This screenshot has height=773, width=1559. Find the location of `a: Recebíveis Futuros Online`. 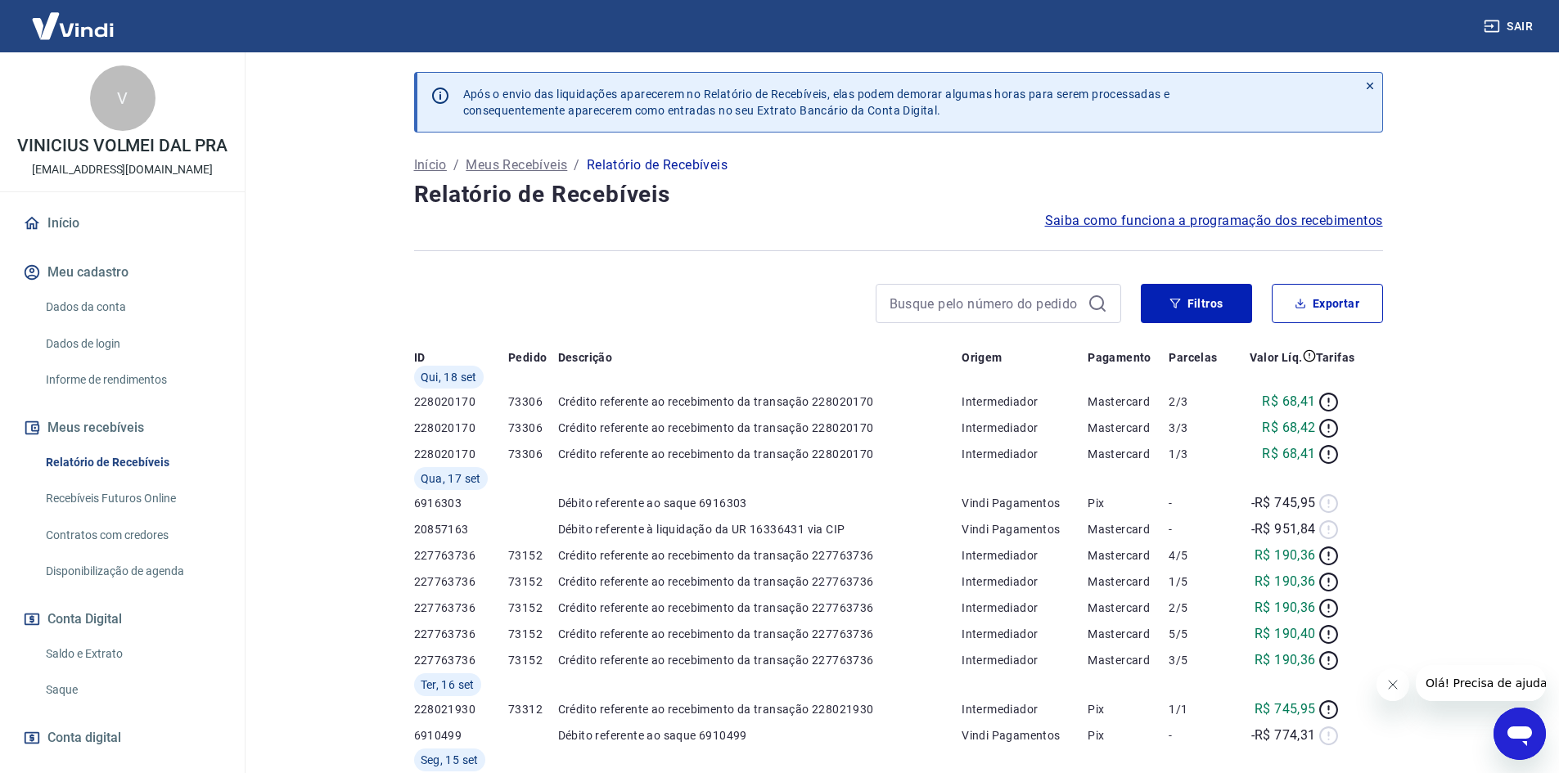

a: Recebíveis Futuros Online is located at coordinates (132, 498).